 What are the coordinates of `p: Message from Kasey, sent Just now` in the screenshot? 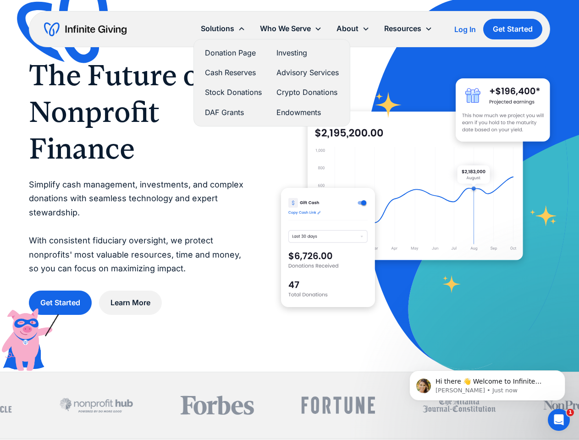 It's located at (99, 39).